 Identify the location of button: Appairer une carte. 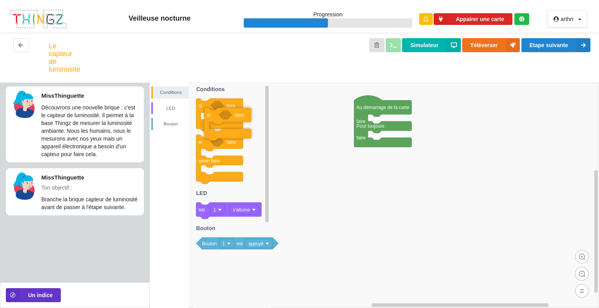
(473, 19).